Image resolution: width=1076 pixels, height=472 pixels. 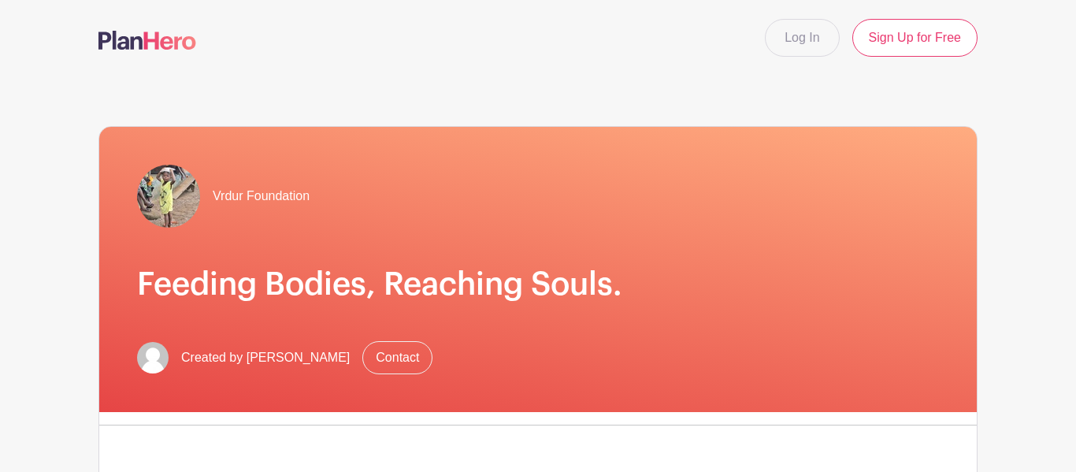 What do you see at coordinates (538, 284) in the screenshot?
I see `h1: Feeding Bodies, Reaching Souls.` at bounding box center [538, 284].